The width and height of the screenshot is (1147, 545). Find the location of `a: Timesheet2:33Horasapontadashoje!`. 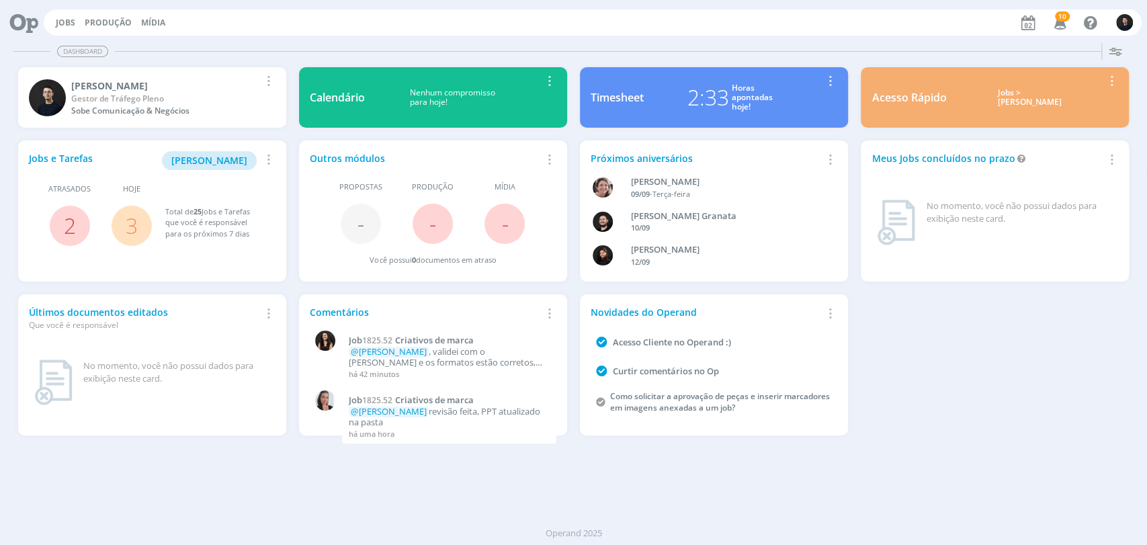

a: Timesheet2:33Horasapontadashoje! is located at coordinates (714, 97).